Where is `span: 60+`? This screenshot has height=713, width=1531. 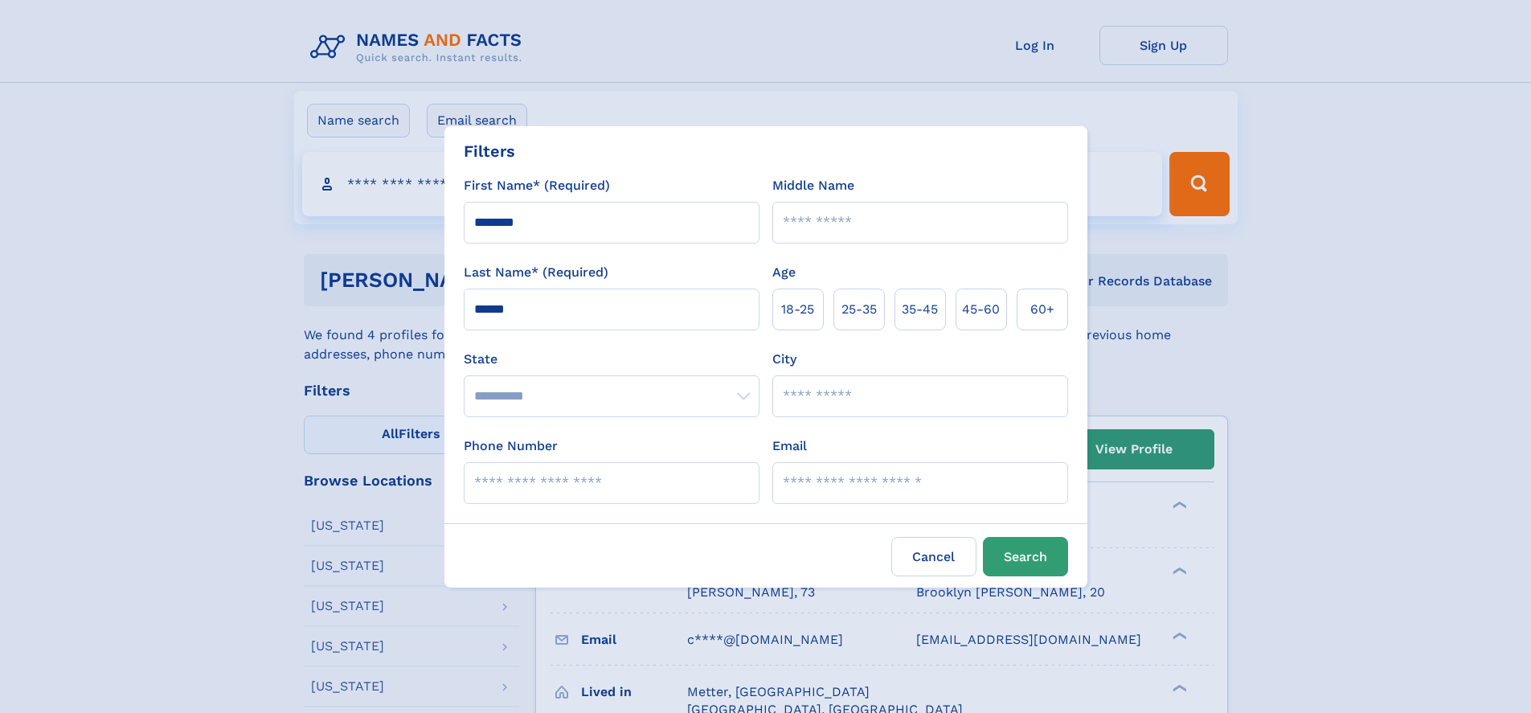
span: 60+ is located at coordinates (1043, 309).